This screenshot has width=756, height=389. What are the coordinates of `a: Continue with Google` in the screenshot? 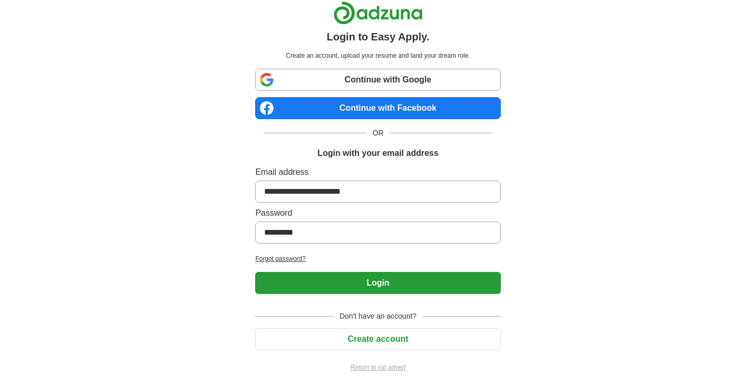 It's located at (377, 80).